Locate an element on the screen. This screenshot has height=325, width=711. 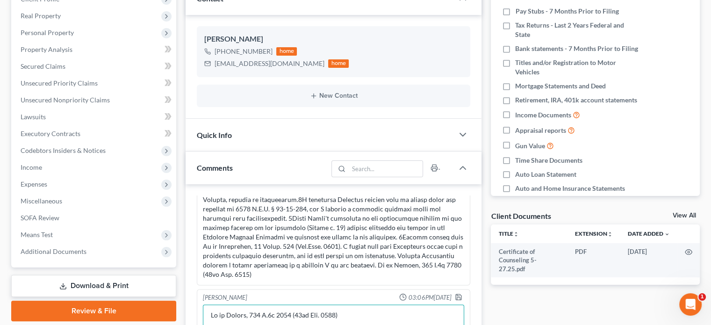
span: SOFA Review is located at coordinates (40, 217).